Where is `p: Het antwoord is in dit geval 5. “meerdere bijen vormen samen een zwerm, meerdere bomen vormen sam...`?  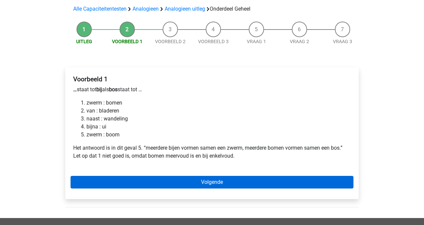
p: Het antwoord is in dit geval 5. “meerdere bijen vormen samen een zwerm, meerdere bomen vormen sam... is located at coordinates (212, 152).